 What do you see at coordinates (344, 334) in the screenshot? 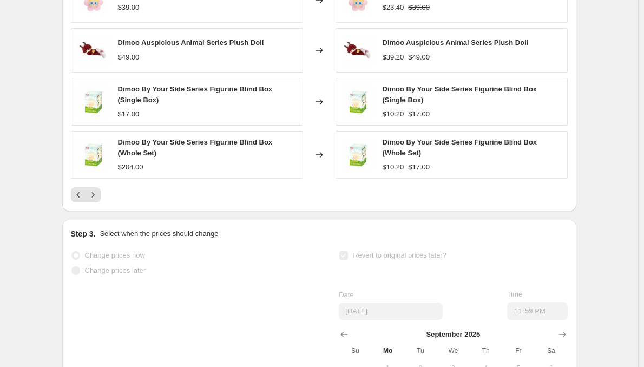
I see `button: Show previous month, August 2025` at bounding box center [344, 334].